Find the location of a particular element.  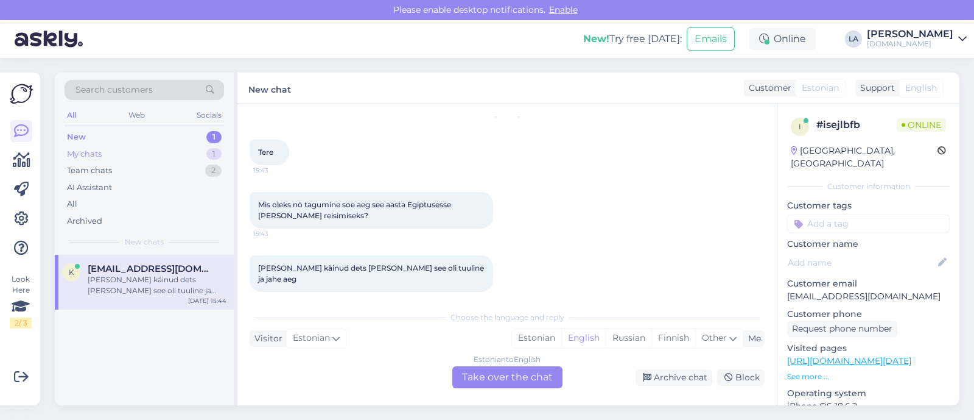

div: Support is located at coordinates (875, 88).